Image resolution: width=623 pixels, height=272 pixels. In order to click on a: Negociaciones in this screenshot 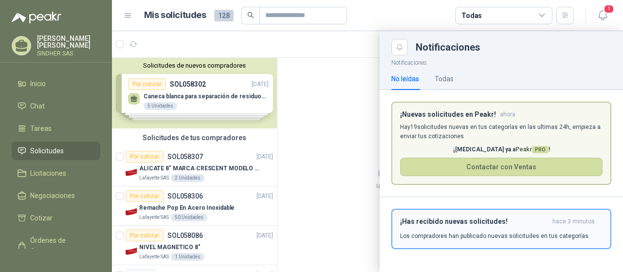, I will do `click(56, 196)`.